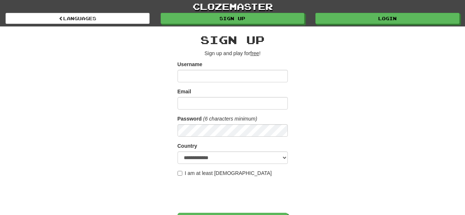 Image resolution: width=465 pixels, height=215 pixels. Describe the element at coordinates (230, 119) in the screenshot. I see `em: (6 characters minimum)` at that location.